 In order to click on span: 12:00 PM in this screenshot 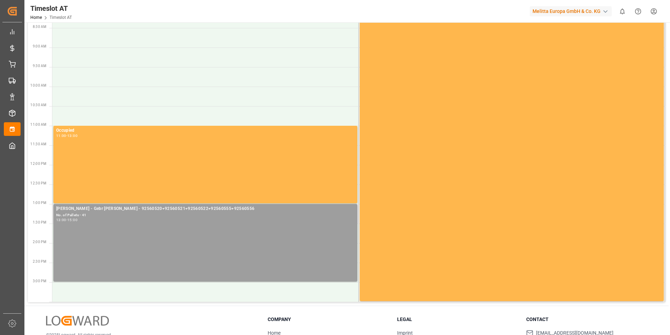, I will do `click(38, 163)`.